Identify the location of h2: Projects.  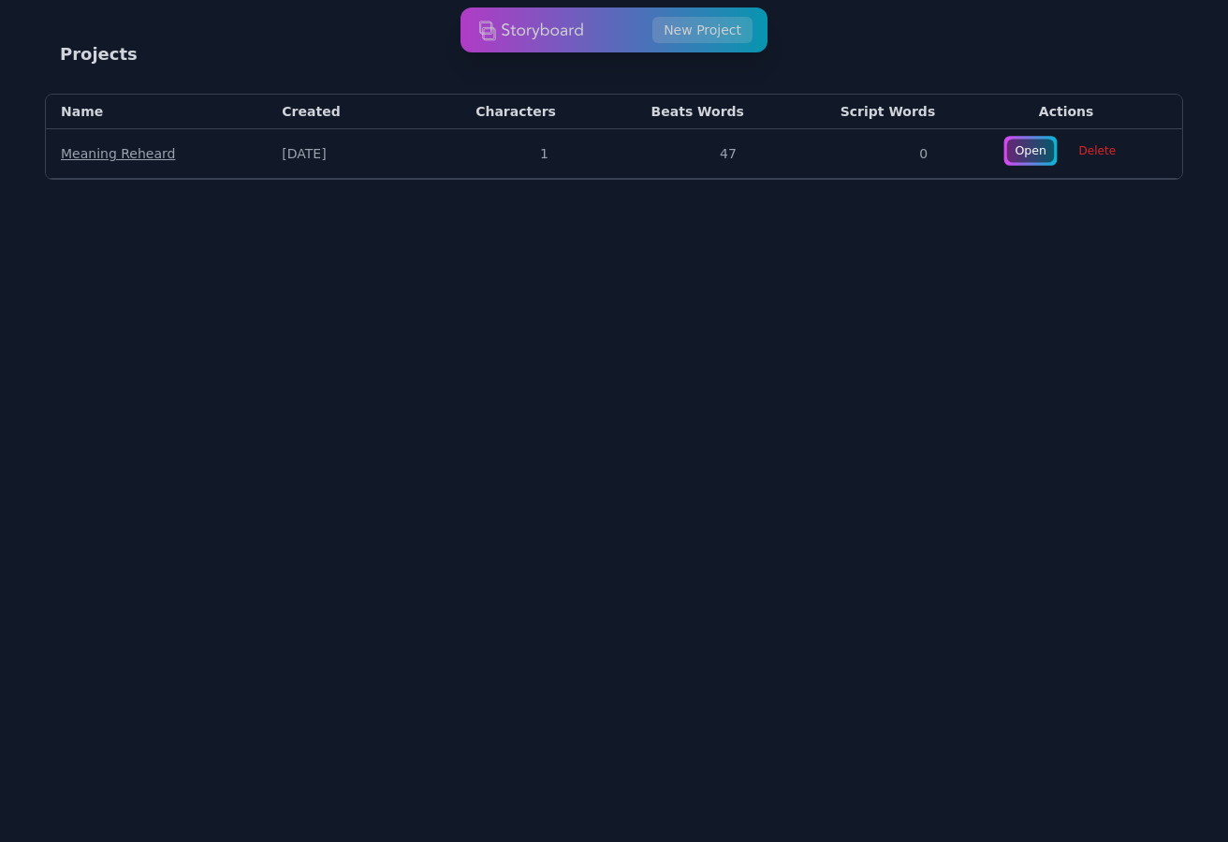
(98, 54).